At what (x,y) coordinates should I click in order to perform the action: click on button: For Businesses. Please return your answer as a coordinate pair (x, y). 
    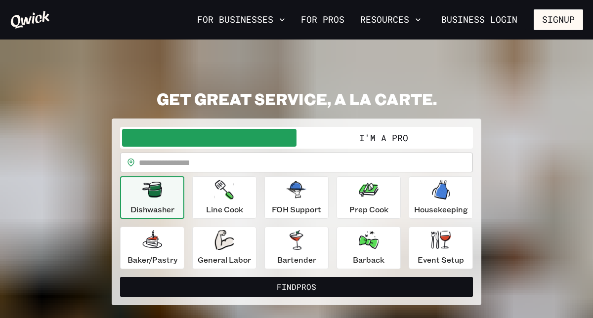
    Looking at the image, I should click on (241, 20).